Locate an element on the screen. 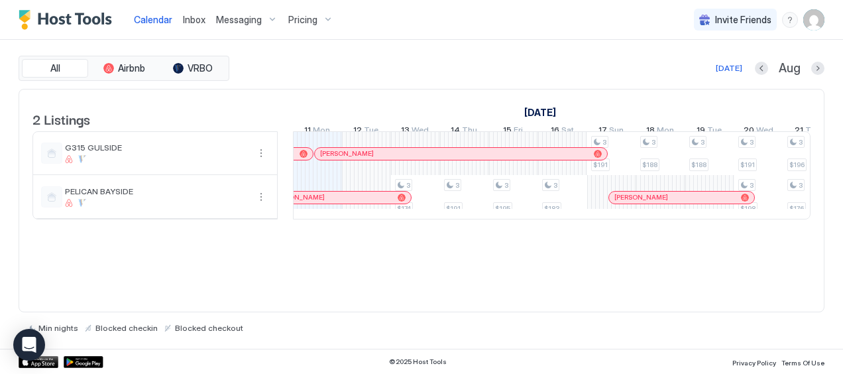 Image resolution: width=843 pixels, height=374 pixels. span: Terms Of Use is located at coordinates (802, 362).